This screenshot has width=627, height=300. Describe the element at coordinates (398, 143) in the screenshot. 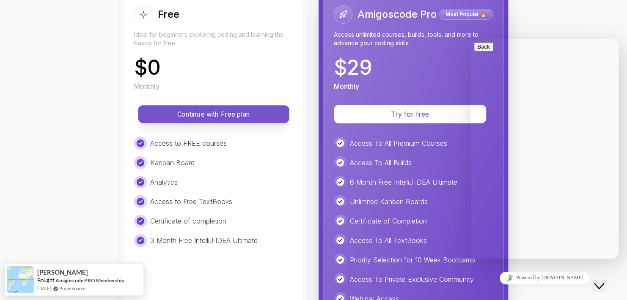

I see `p: Access To All Premium Courses` at that location.